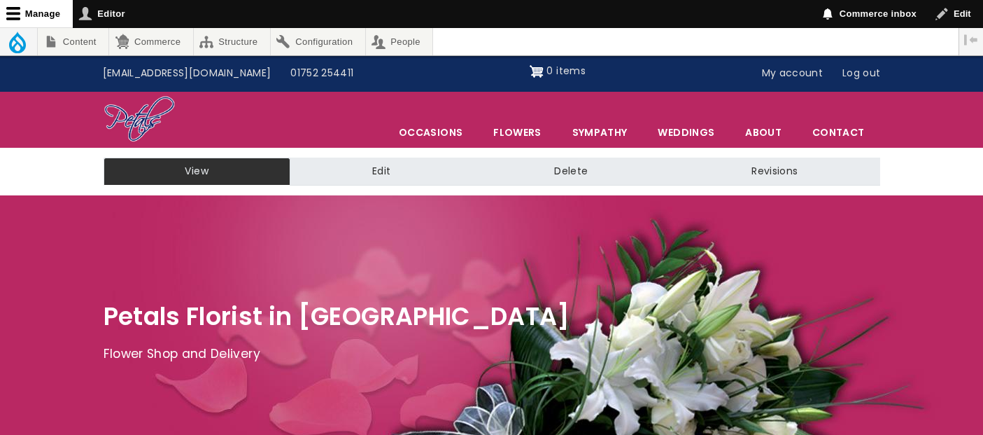  I want to click on a: Shopping cart 0 items, so click(558, 71).